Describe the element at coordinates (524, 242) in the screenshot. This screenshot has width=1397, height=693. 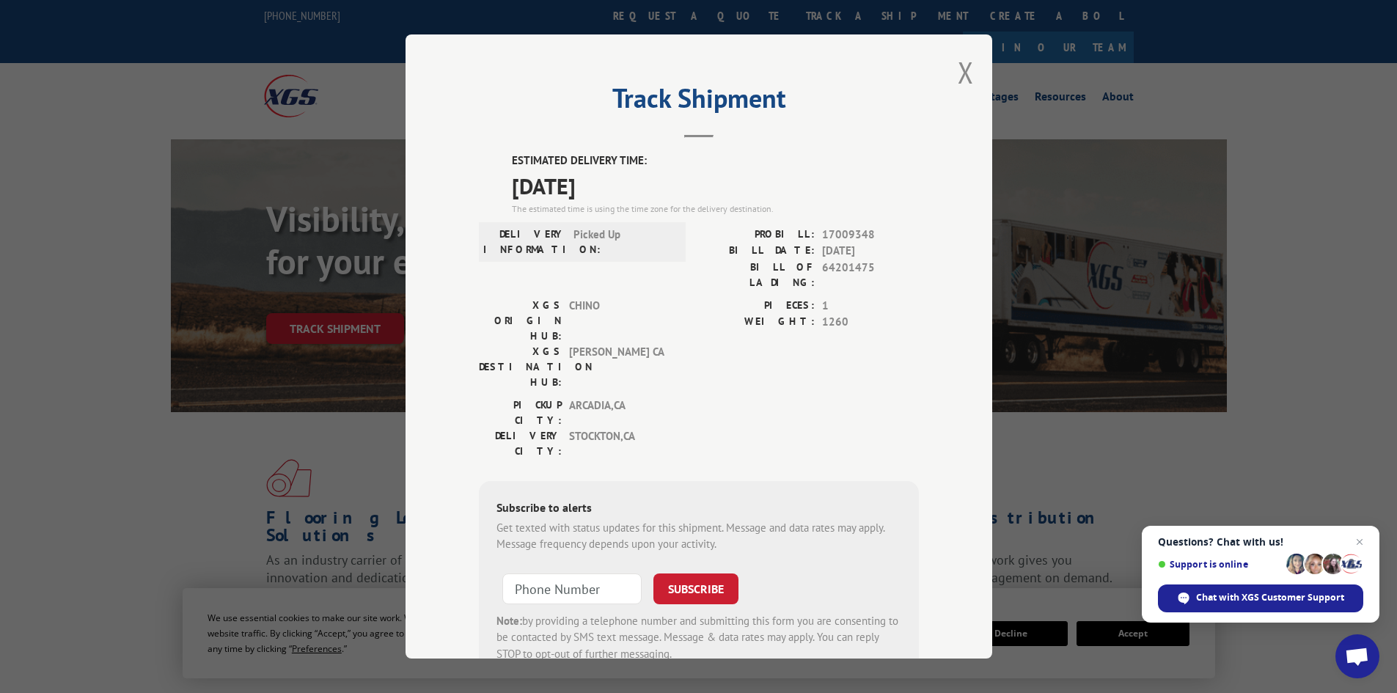
I see `label: DELIVERY INFORMATION:` at that location.